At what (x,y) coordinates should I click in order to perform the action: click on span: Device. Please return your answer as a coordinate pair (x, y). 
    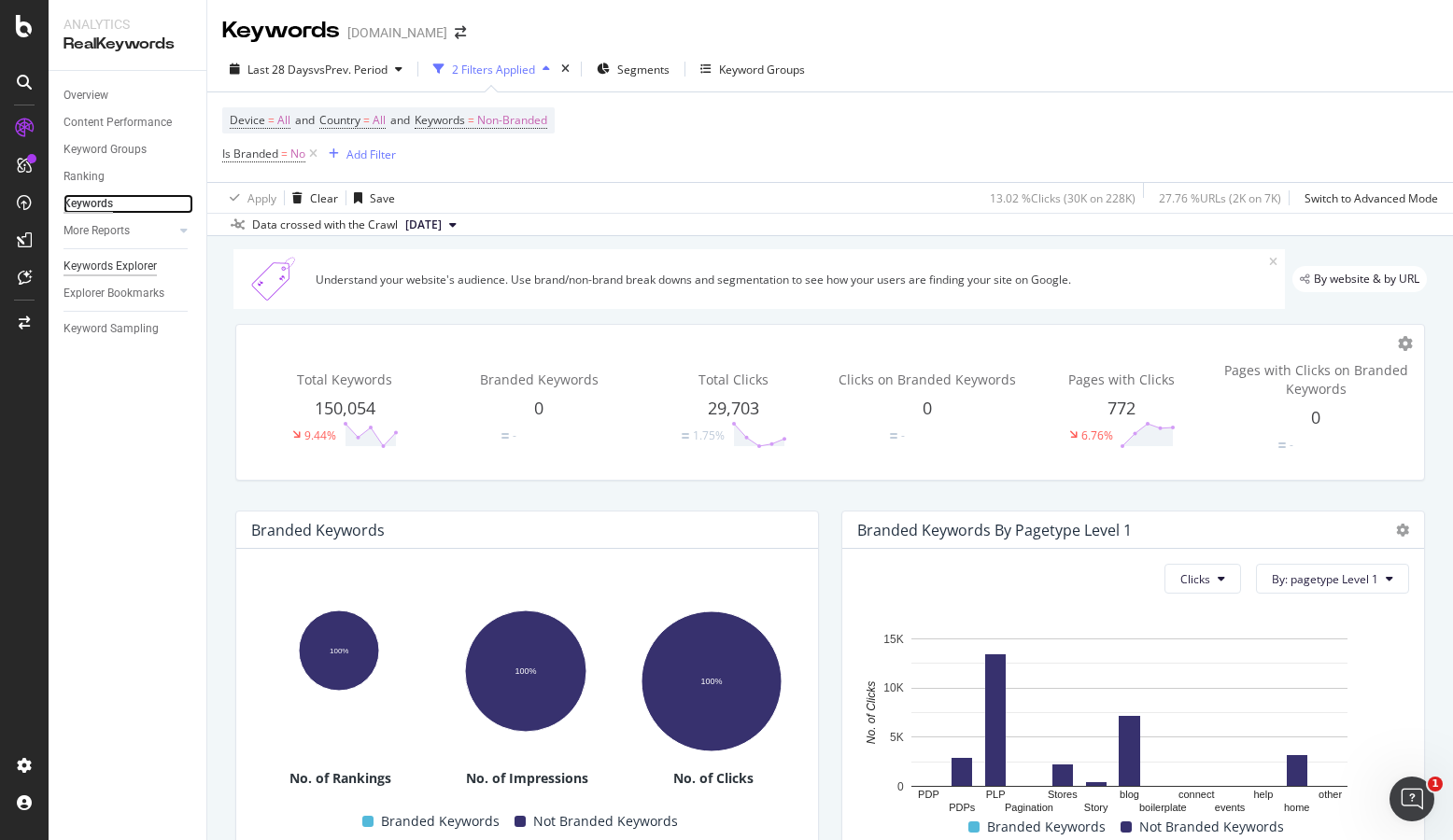
    Looking at the image, I should click on (247, 120).